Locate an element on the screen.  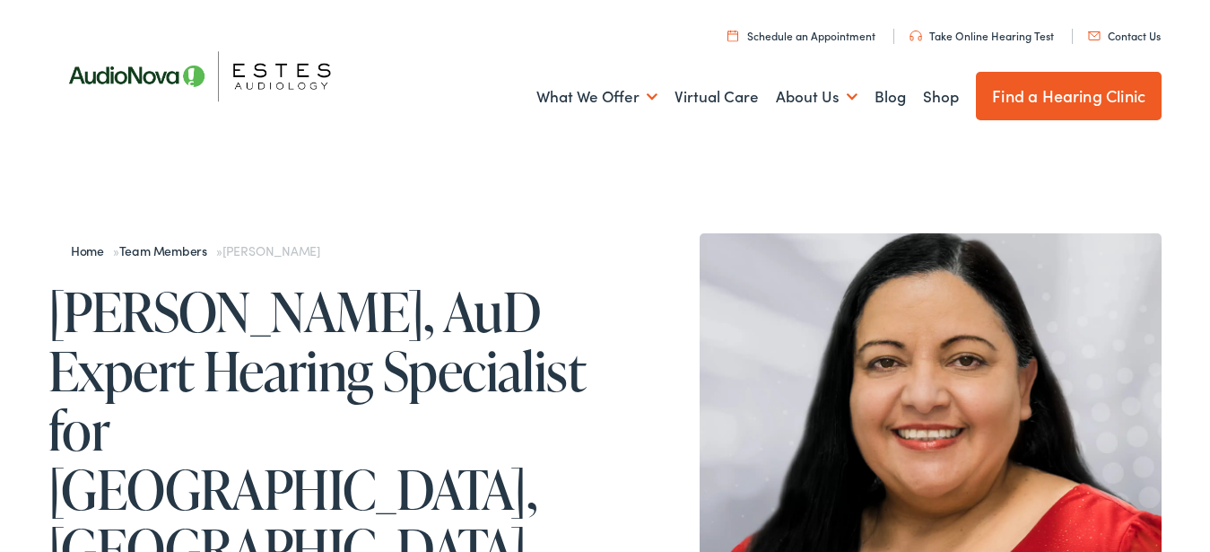
a: Contact Us is located at coordinates (1124, 35).